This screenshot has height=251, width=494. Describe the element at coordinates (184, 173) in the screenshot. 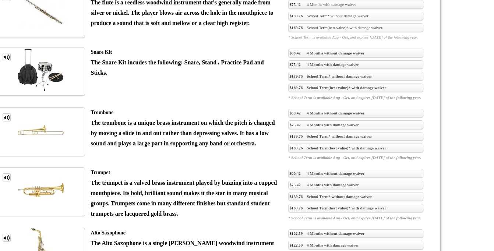

I see `div: Trumpet` at that location.